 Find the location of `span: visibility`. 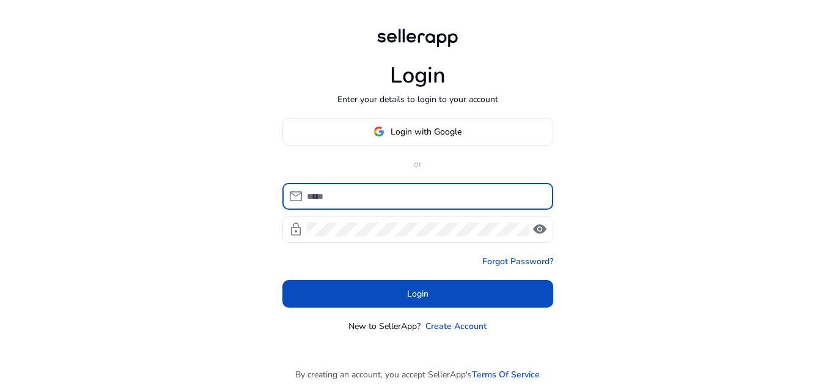

span: visibility is located at coordinates (540, 229).